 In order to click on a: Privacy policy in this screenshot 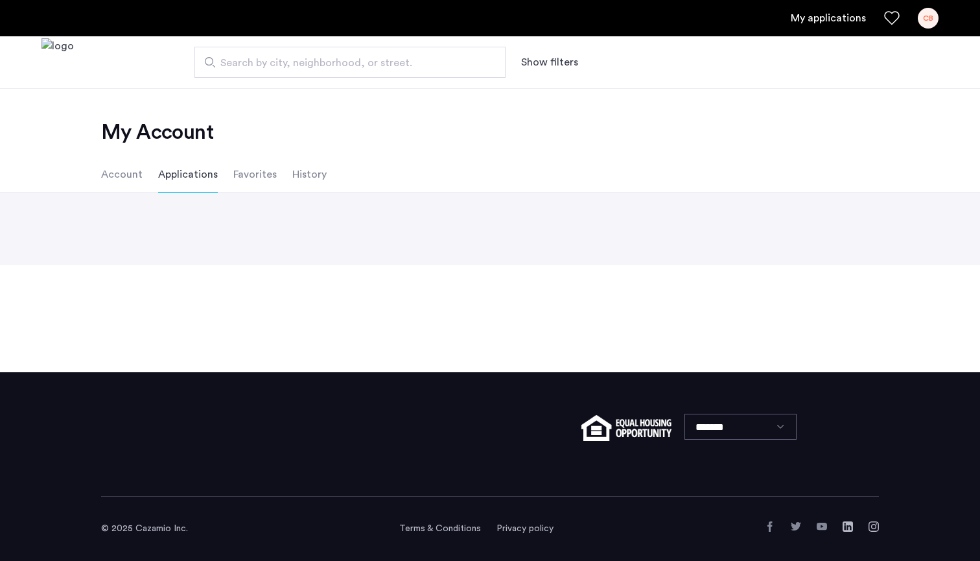, I will do `click(525, 528)`.